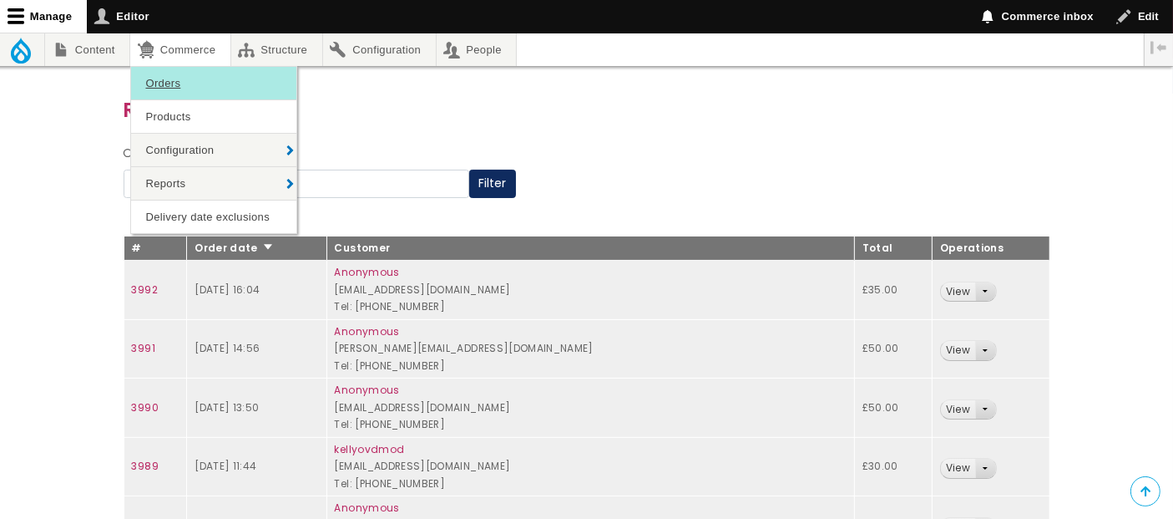  Describe the element at coordinates (144, 347) in the screenshot. I see `a: 3991` at that location.